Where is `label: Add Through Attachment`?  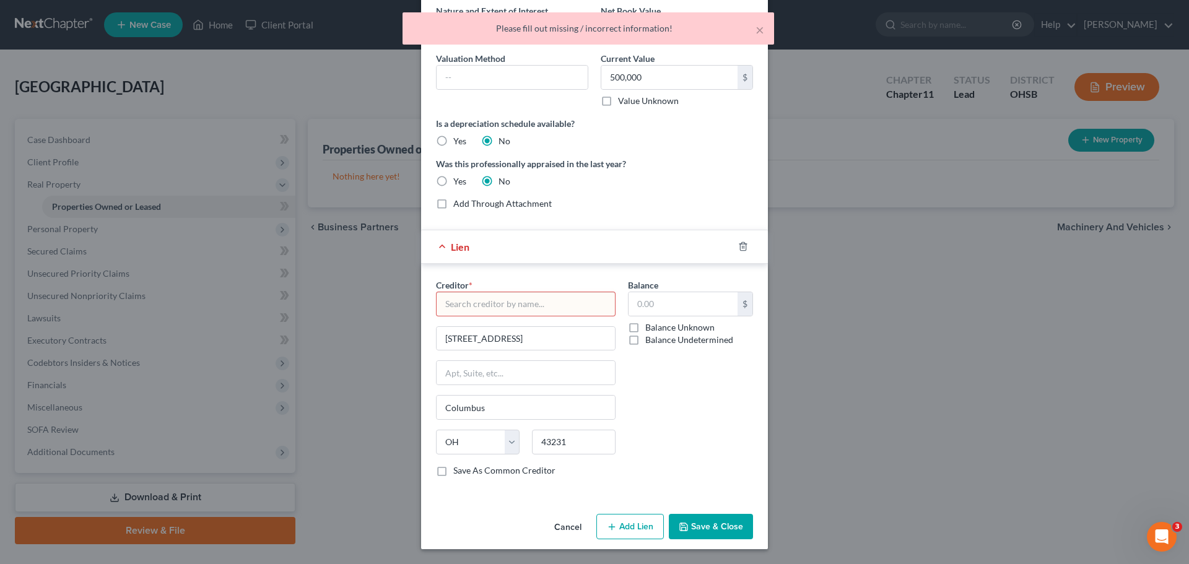
label: Add Through Attachment is located at coordinates (502, 204).